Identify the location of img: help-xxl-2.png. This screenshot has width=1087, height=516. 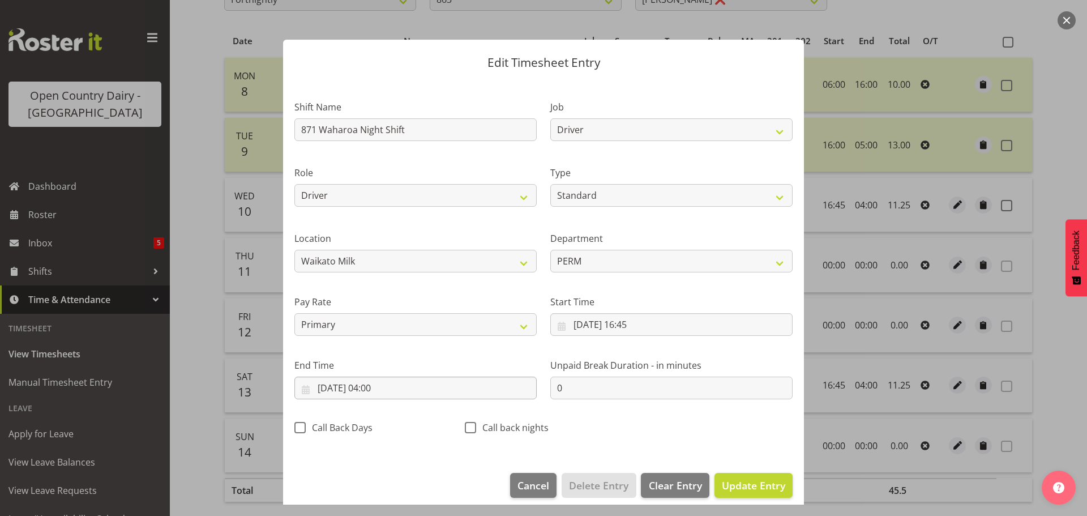
(1059, 488).